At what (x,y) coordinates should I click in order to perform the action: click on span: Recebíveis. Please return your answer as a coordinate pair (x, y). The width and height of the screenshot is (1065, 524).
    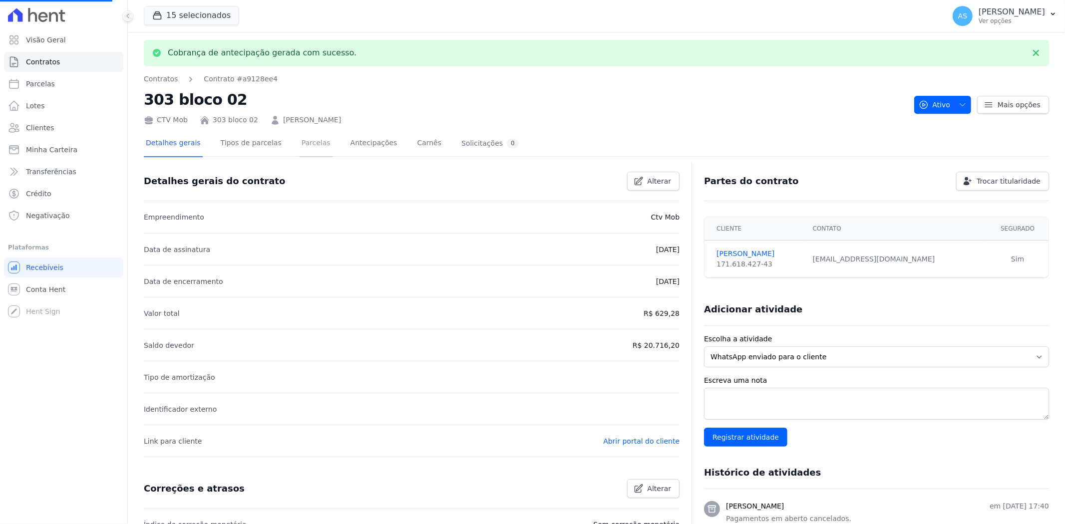
    Looking at the image, I should click on (44, 268).